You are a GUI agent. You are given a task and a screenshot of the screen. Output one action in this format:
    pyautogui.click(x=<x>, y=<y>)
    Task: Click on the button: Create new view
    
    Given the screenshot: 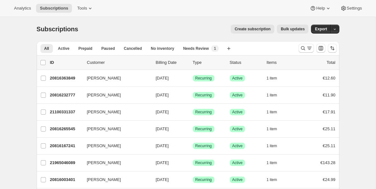 What is the action you would take?
    pyautogui.click(x=229, y=48)
    